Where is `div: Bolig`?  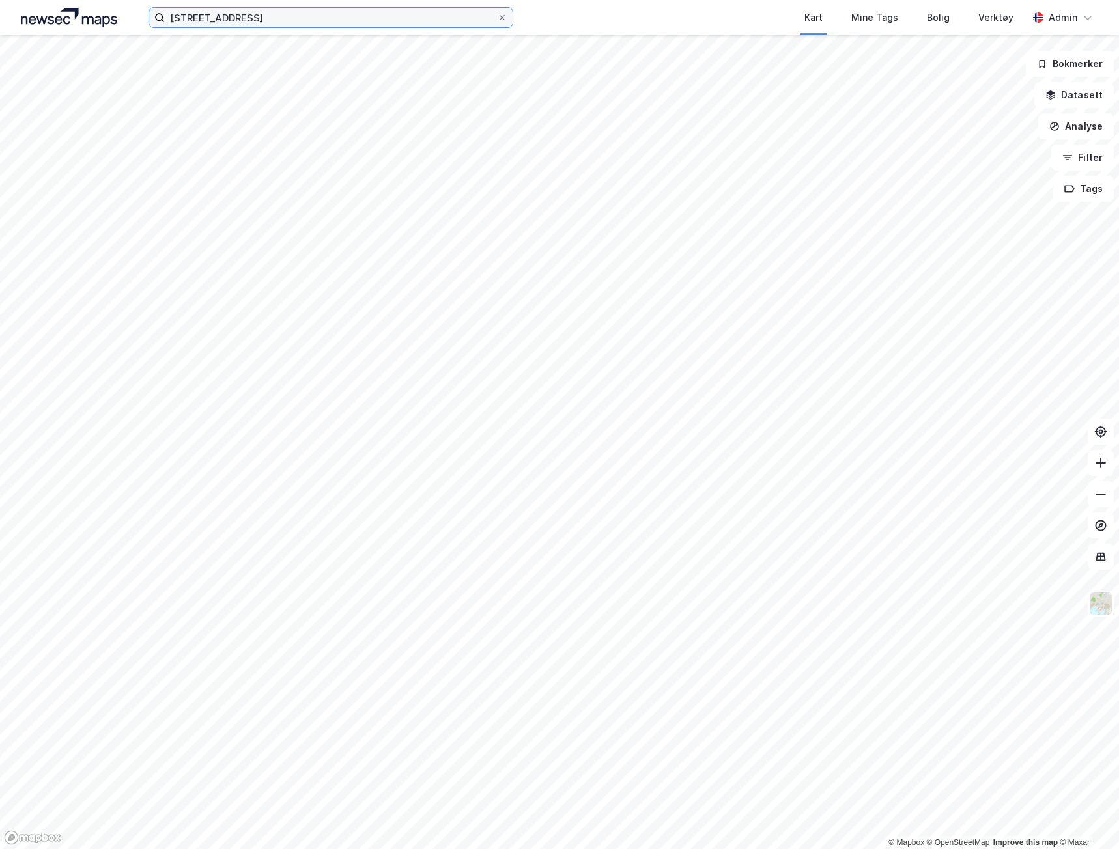 div: Bolig is located at coordinates (938, 18).